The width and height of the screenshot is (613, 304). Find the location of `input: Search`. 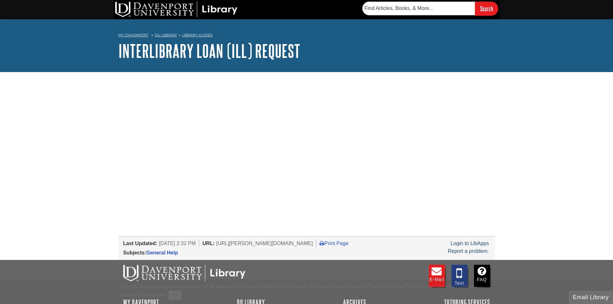

input: Search is located at coordinates (487, 8).